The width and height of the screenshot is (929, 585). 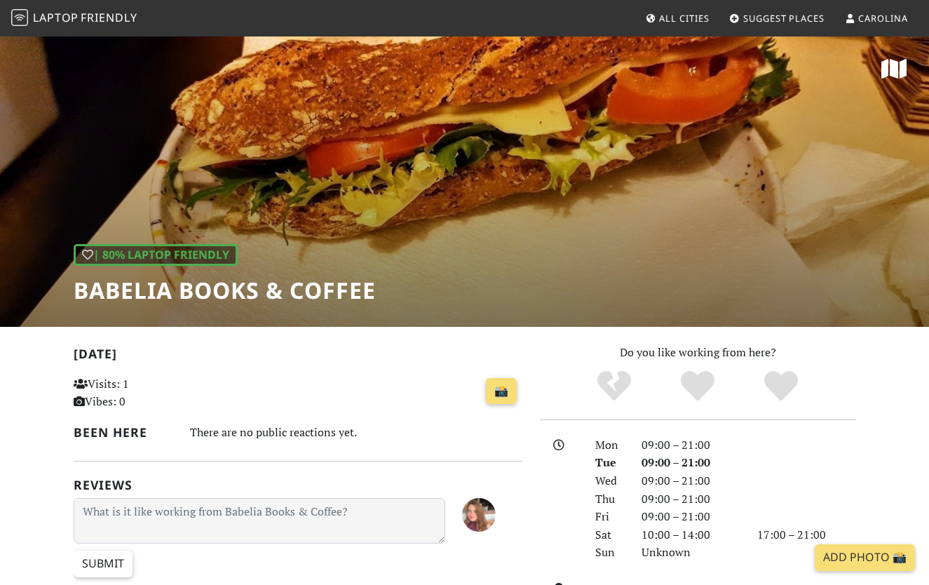 I want to click on a: LaptopFriendly LaptopFriendly, so click(x=74, y=18).